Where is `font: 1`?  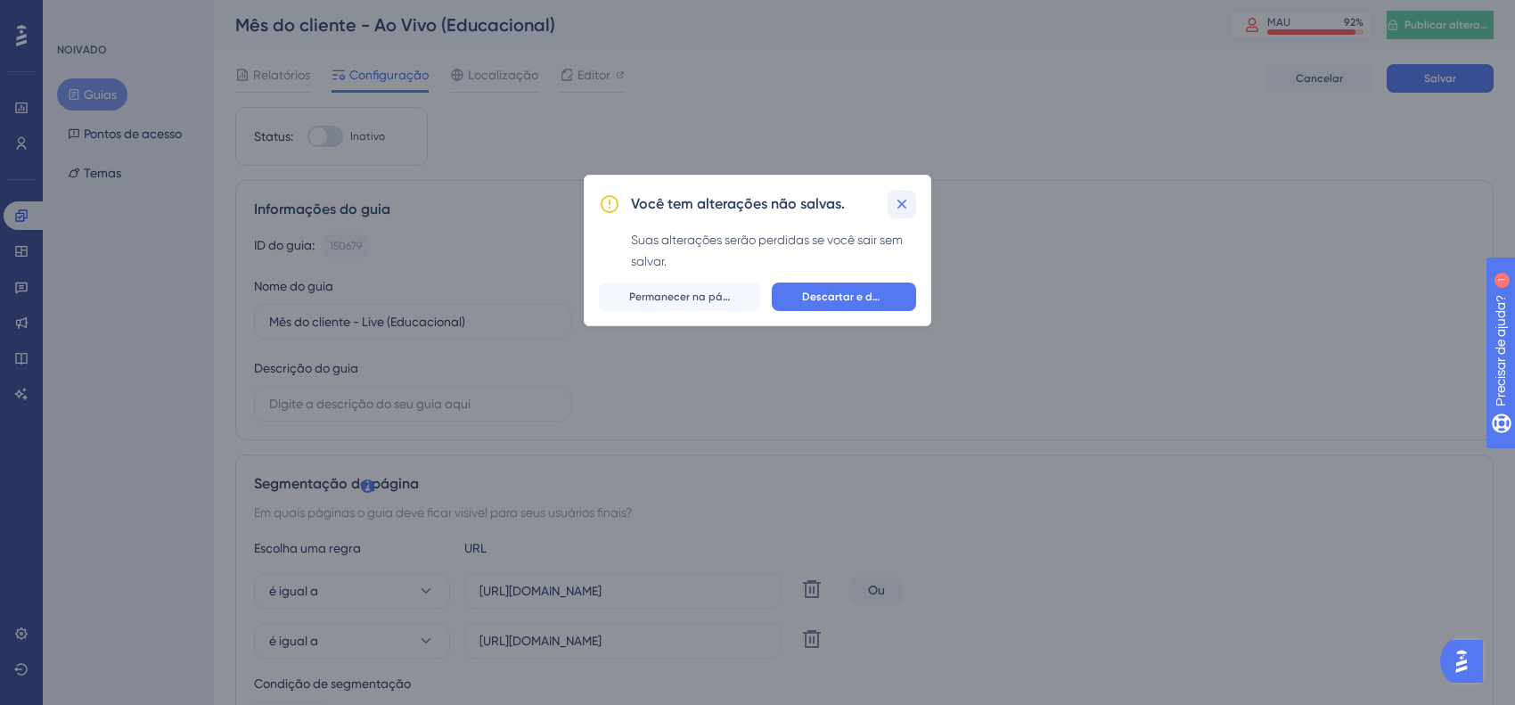
font: 1 is located at coordinates (168, 15).